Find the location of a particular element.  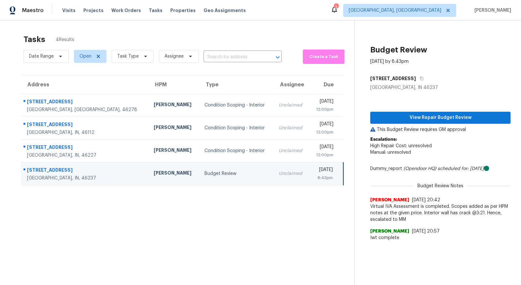

span: Task Type is located at coordinates (128, 56).